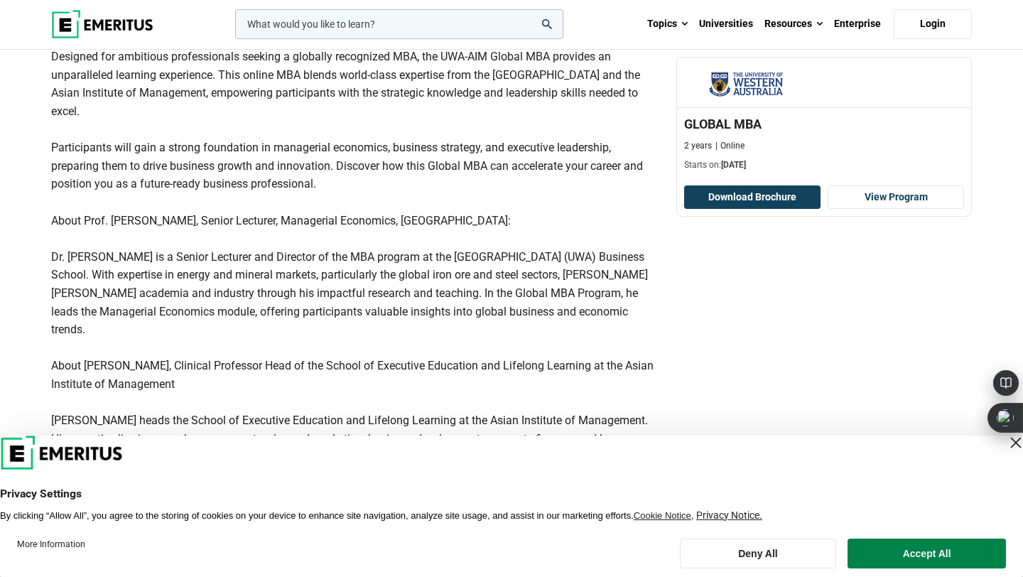 Image resolution: width=1023 pixels, height=577 pixels. What do you see at coordinates (698, 146) in the screenshot?
I see `p: 2 years` at bounding box center [698, 146].